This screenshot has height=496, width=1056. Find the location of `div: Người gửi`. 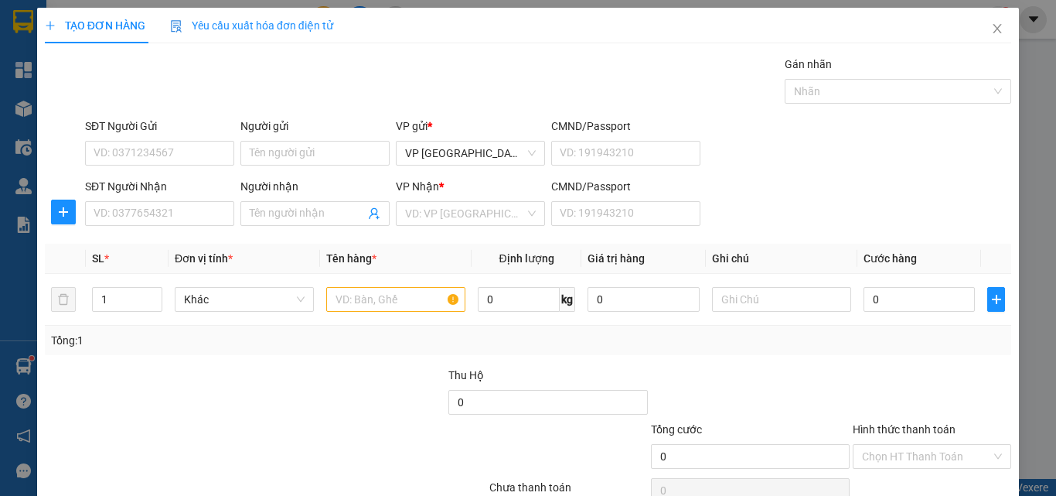

div: Người gửi is located at coordinates (315, 126).